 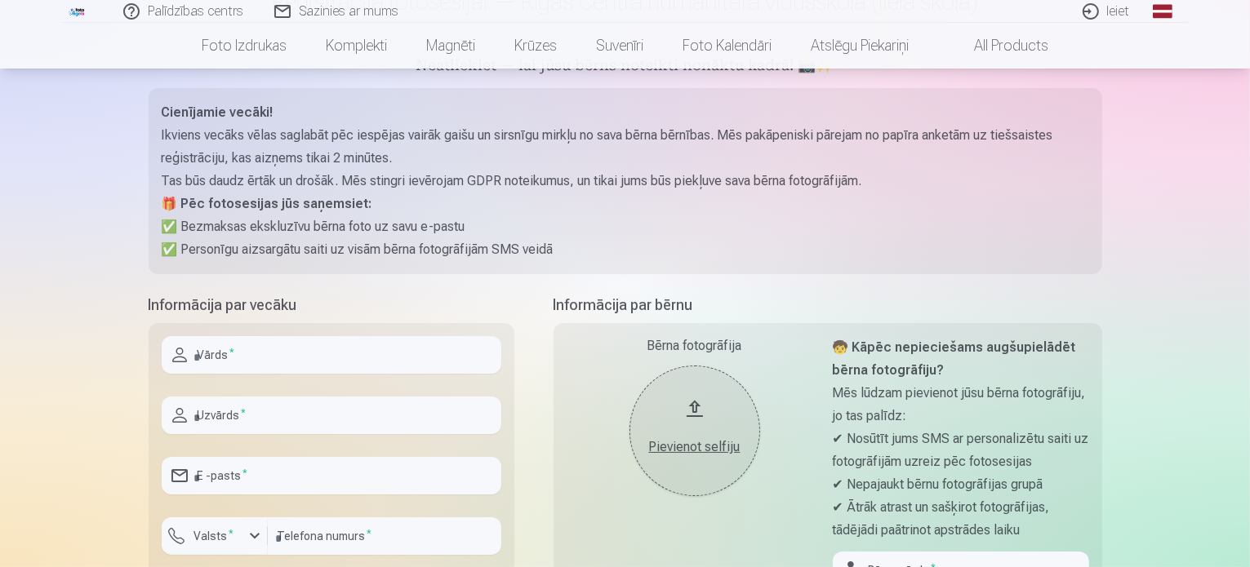 What do you see at coordinates (214, 536) in the screenshot?
I see `label: Valsts` at bounding box center [214, 536].